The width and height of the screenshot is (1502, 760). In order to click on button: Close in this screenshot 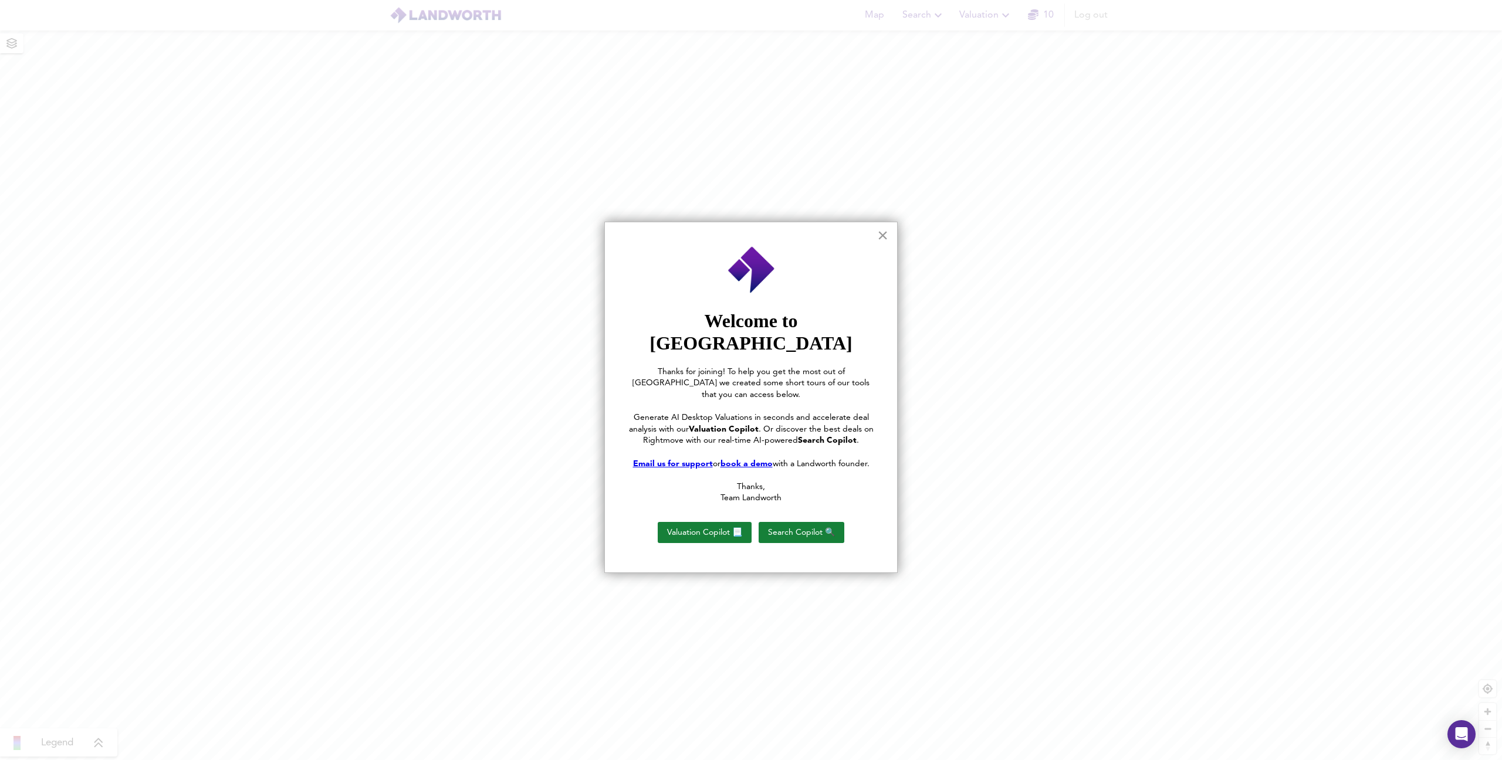, I will do `click(882, 235)`.